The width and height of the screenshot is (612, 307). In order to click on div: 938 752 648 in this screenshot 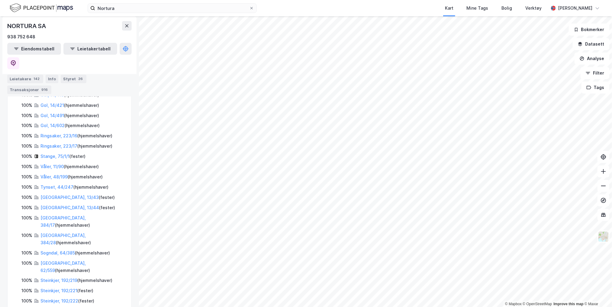, I will do `click(21, 37)`.